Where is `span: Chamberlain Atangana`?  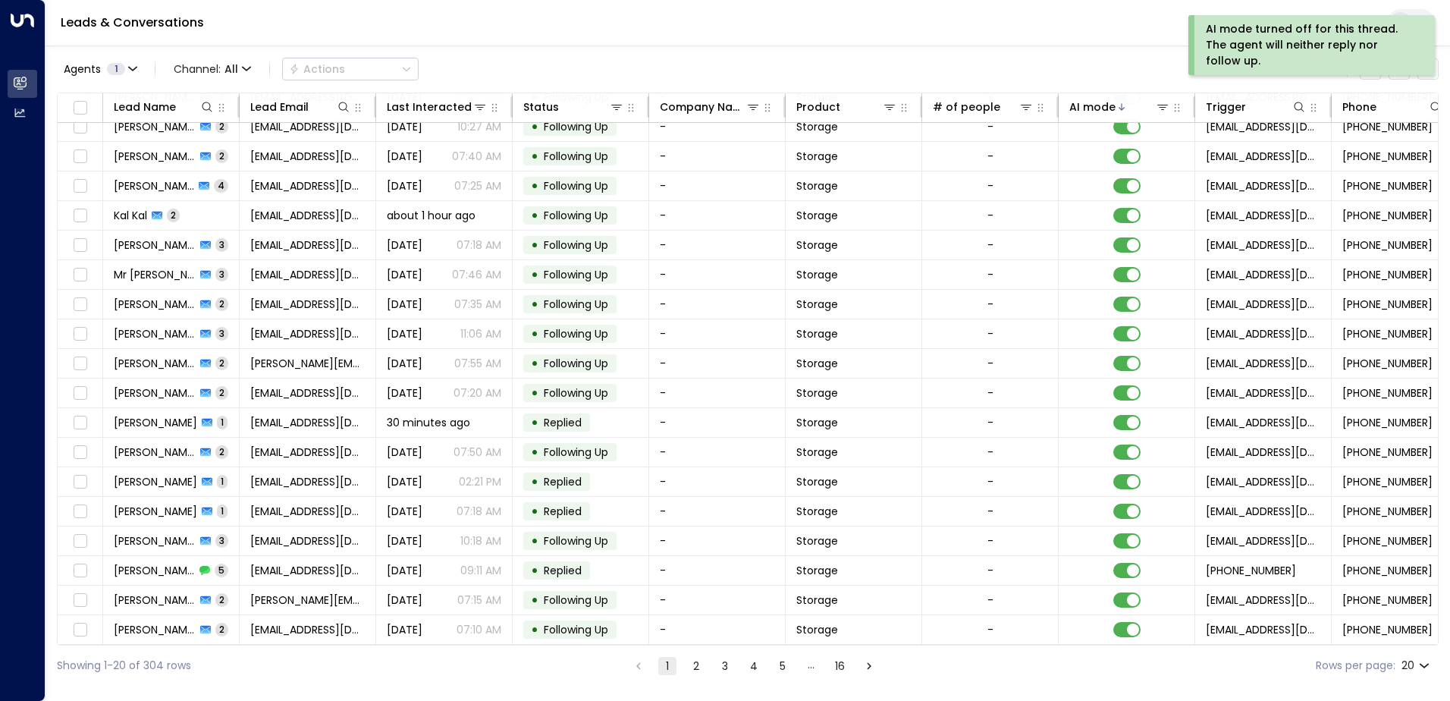 span: Chamberlain Atangana is located at coordinates (155, 511).